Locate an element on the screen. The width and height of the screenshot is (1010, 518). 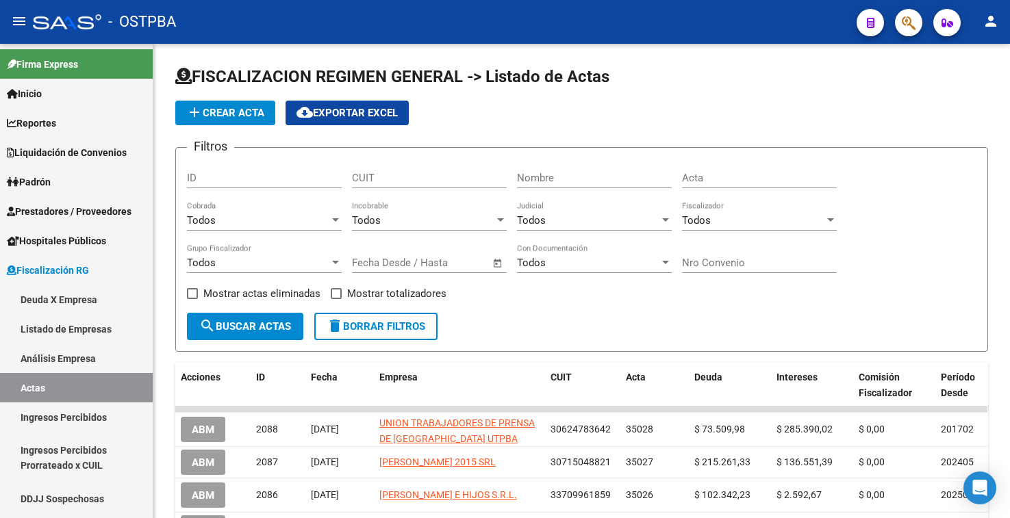
span: Intereses is located at coordinates (797, 377).